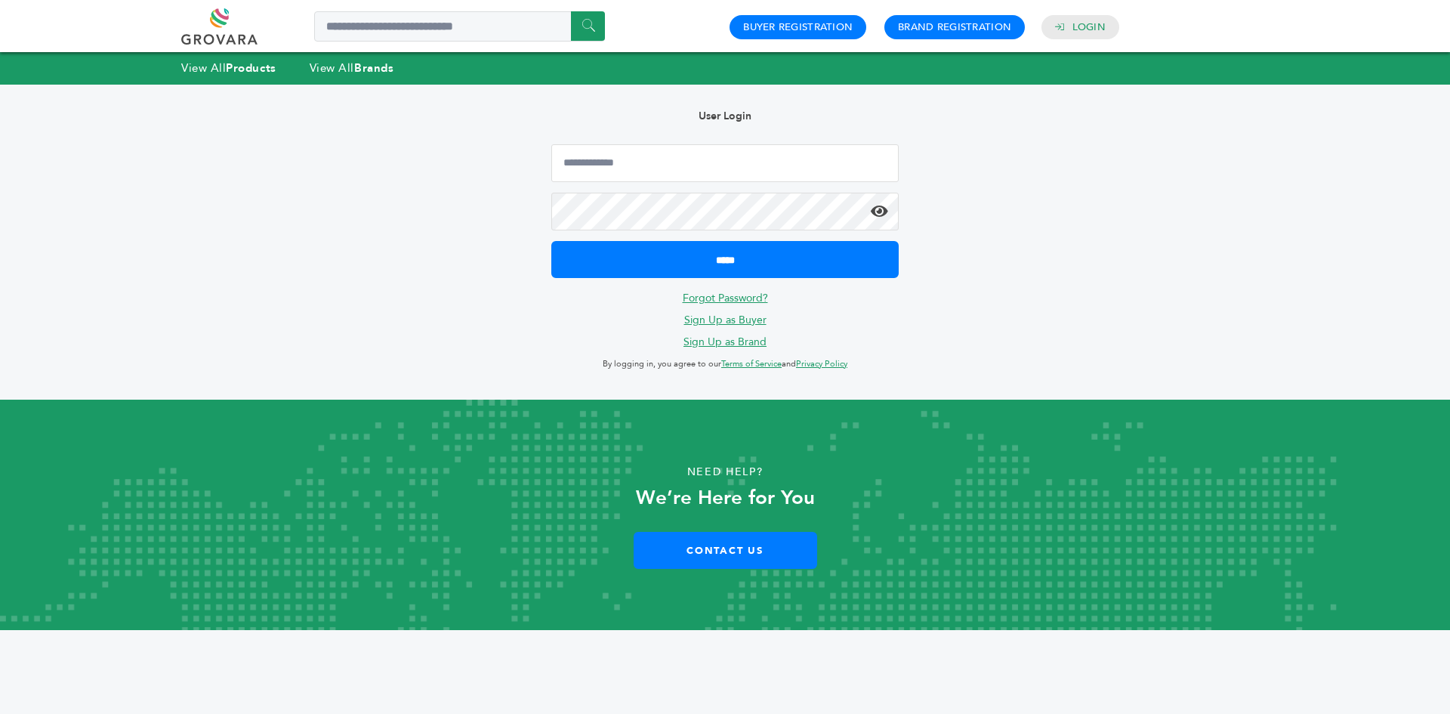 Image resolution: width=1450 pixels, height=714 pixels. I want to click on input: Email Address, so click(725, 163).